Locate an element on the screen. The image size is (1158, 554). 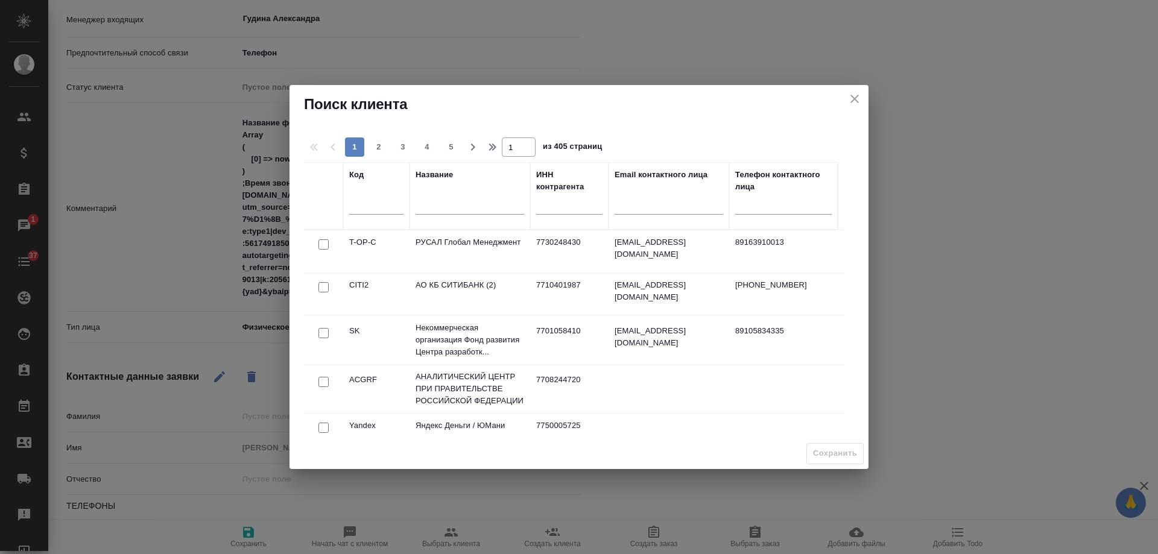
p: Яндекс Деньги / ЮМани is located at coordinates (470, 426).